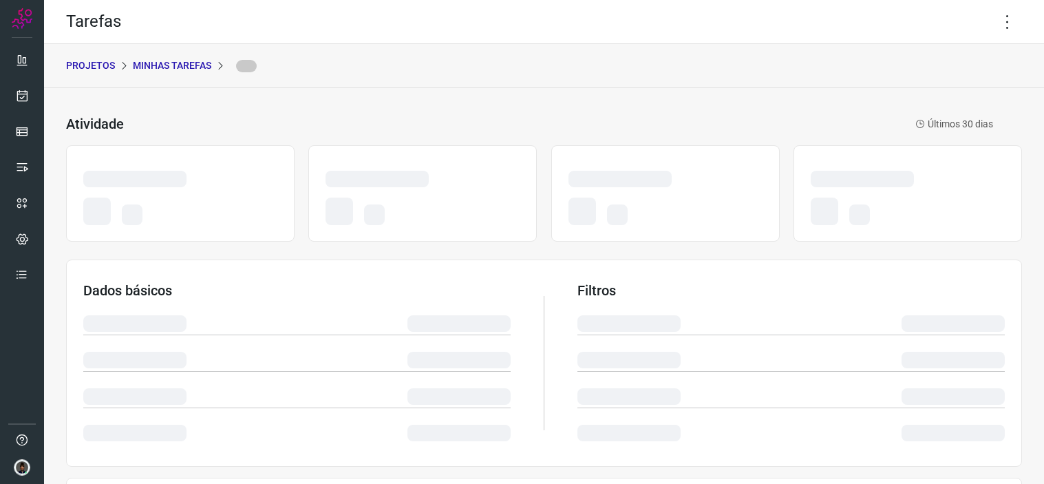 The image size is (1044, 484). Describe the element at coordinates (90, 65) in the screenshot. I see `p: PROJETOS` at that location.